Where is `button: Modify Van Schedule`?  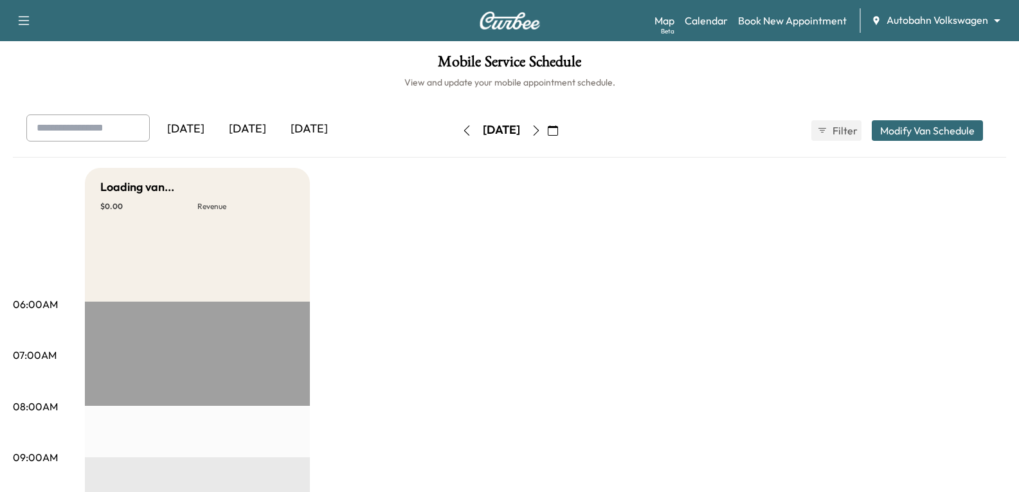 button: Modify Van Schedule is located at coordinates (927, 130).